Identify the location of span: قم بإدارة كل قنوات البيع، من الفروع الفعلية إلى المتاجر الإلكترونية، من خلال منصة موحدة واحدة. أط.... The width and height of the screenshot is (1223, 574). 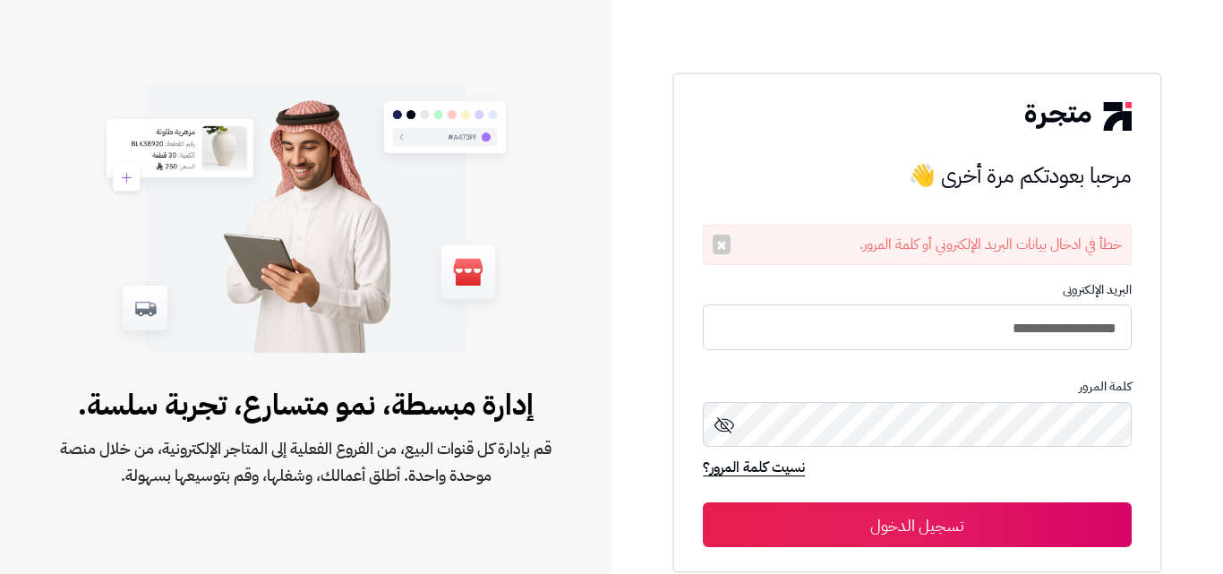
(305, 462).